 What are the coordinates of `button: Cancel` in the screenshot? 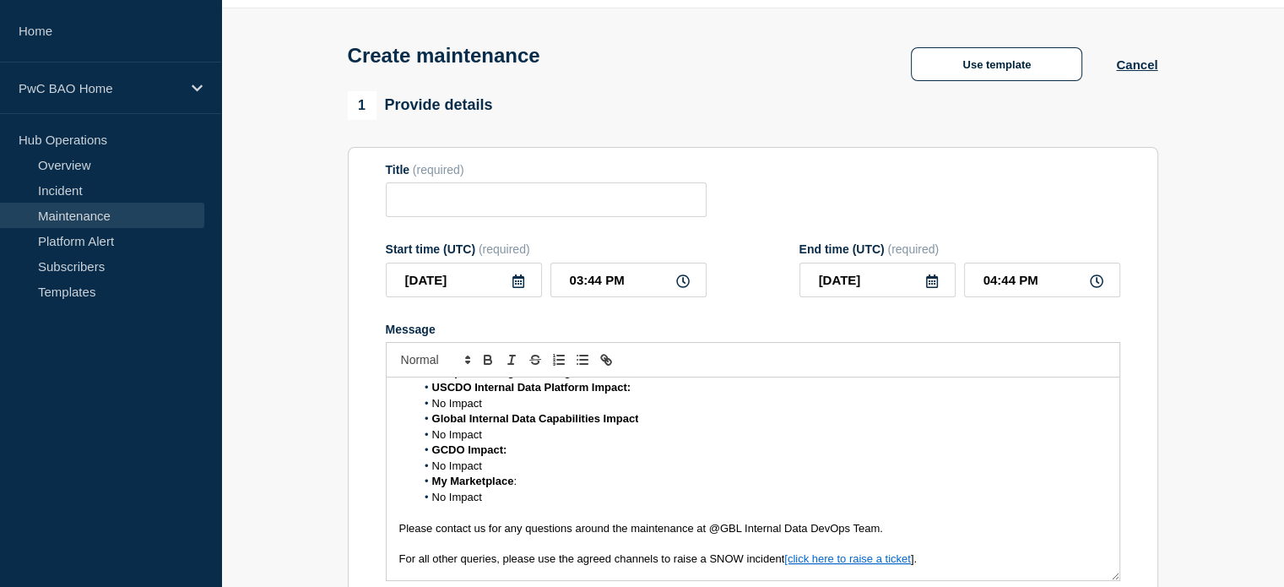 It's located at (1136, 64).